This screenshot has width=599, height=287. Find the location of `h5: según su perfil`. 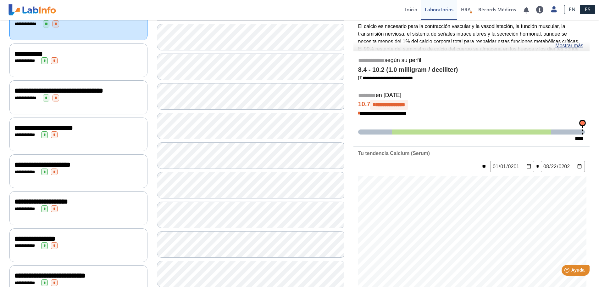

h5: según su perfil is located at coordinates (472, 60).